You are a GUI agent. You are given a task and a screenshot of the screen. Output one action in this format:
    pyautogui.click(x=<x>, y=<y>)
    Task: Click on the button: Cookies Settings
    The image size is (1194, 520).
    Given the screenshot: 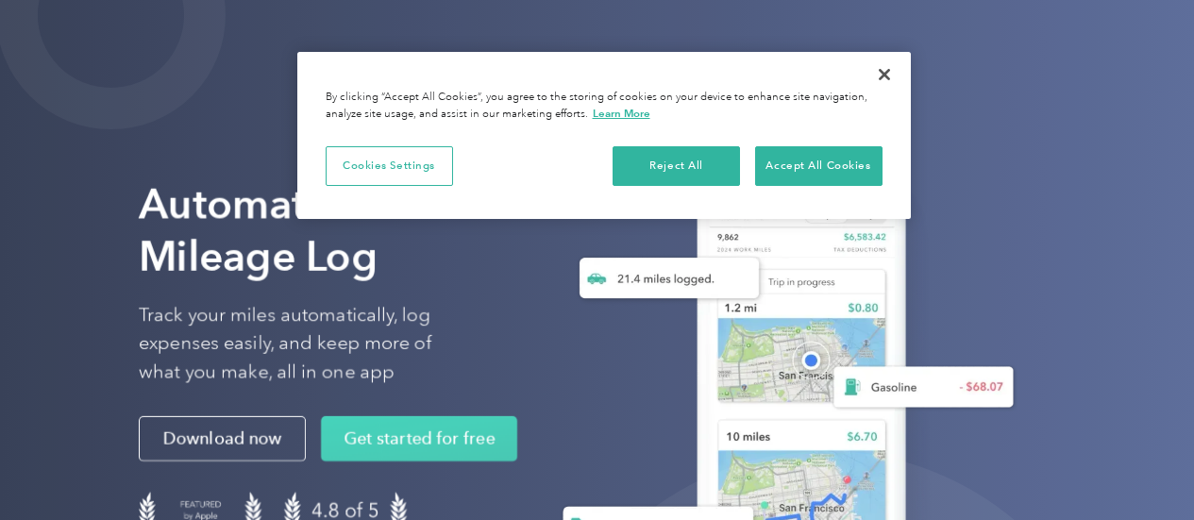 What is the action you would take?
    pyautogui.click(x=389, y=166)
    